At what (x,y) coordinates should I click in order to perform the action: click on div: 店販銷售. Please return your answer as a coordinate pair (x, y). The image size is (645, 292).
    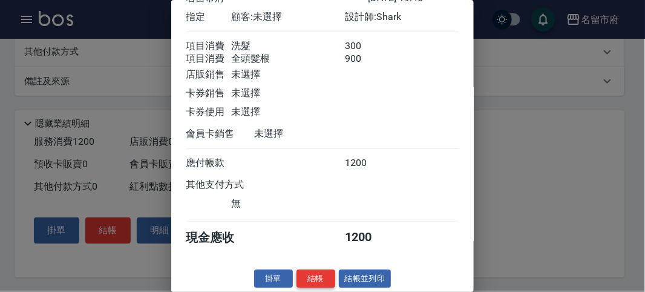
    Looking at the image, I should click on (208, 74).